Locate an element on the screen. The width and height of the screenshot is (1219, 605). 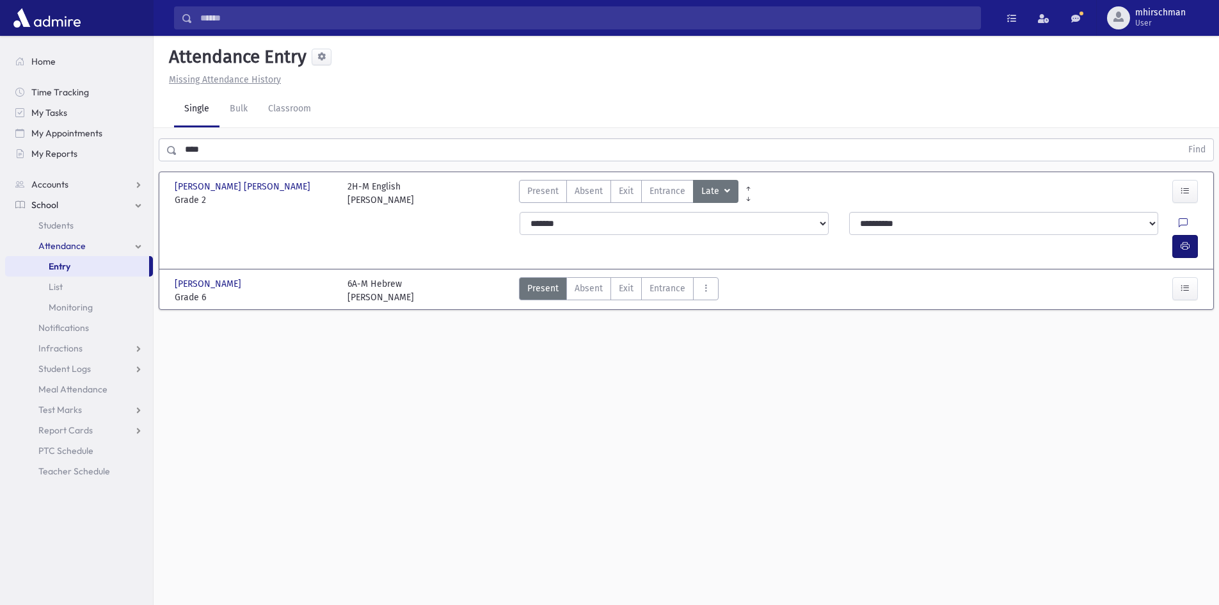
a: School is located at coordinates (79, 205).